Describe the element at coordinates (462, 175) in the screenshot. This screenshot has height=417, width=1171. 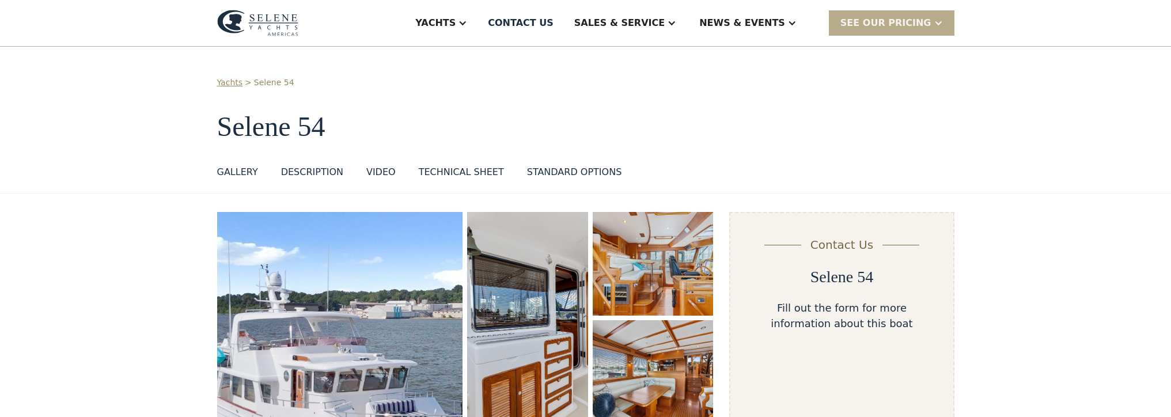
I see `a: TECHNICAL SHEET` at that location.